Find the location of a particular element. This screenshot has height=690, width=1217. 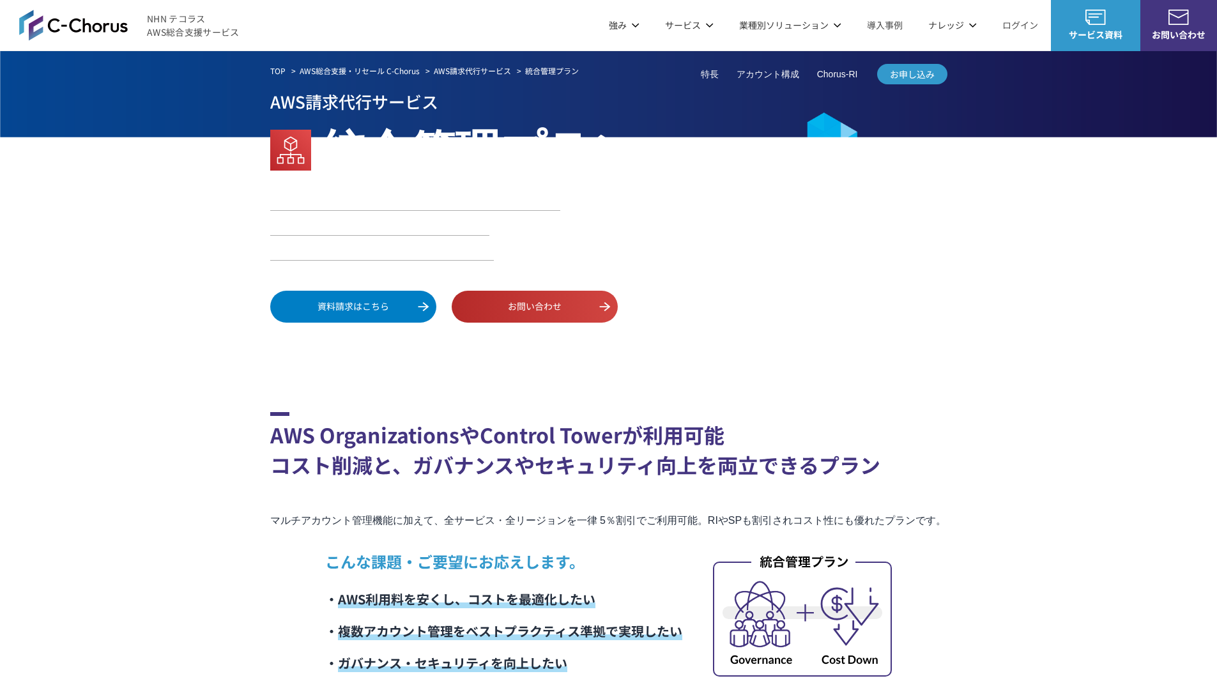

img: AWS総合支援サービス C-Chorus is located at coordinates (73, 25).